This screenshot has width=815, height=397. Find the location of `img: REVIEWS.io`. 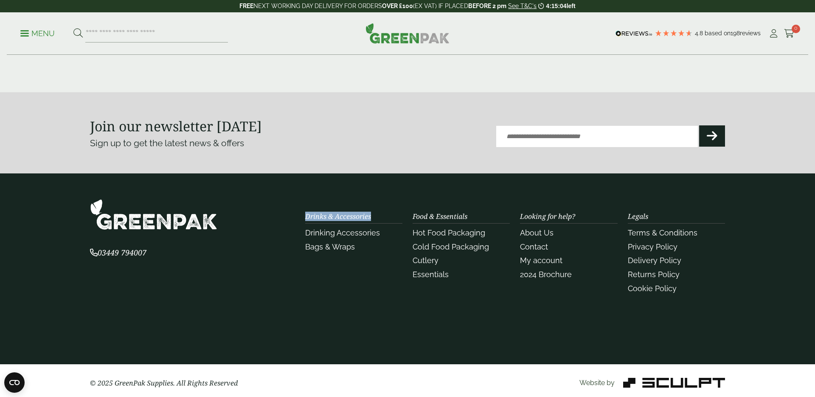

img: REVIEWS.io is located at coordinates (634, 34).